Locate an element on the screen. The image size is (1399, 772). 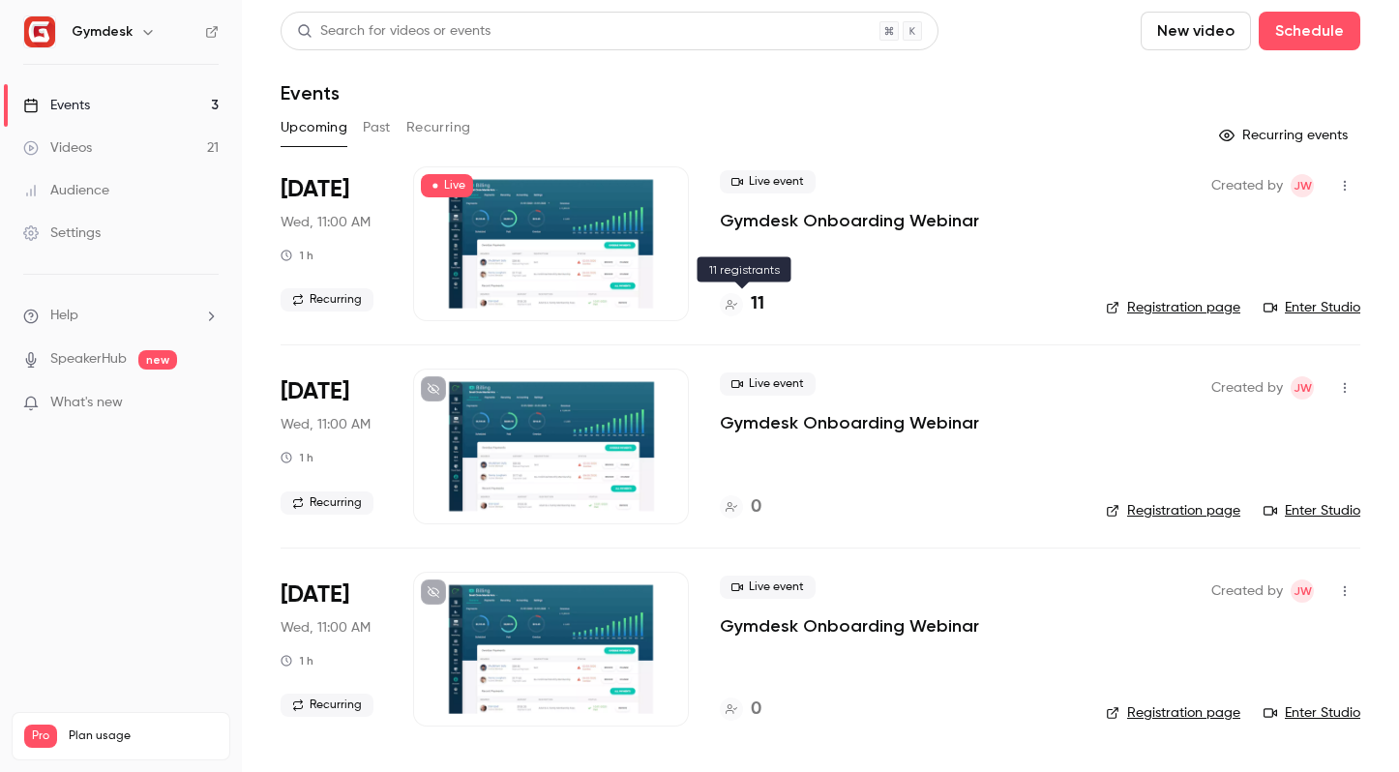
h4: 11 is located at coordinates (758, 304).